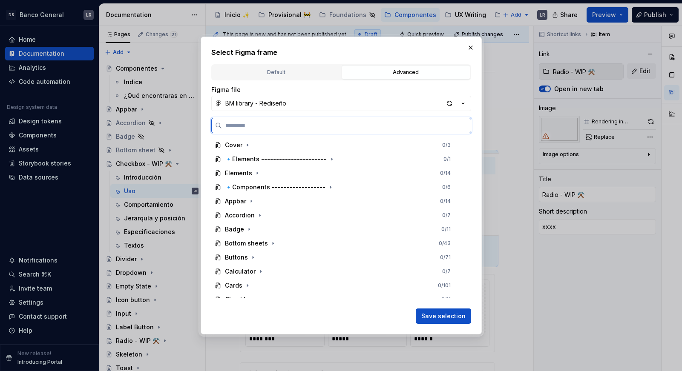 The width and height of the screenshot is (682, 371). Describe the element at coordinates (406, 72) in the screenshot. I see `div: Advanced` at that location.